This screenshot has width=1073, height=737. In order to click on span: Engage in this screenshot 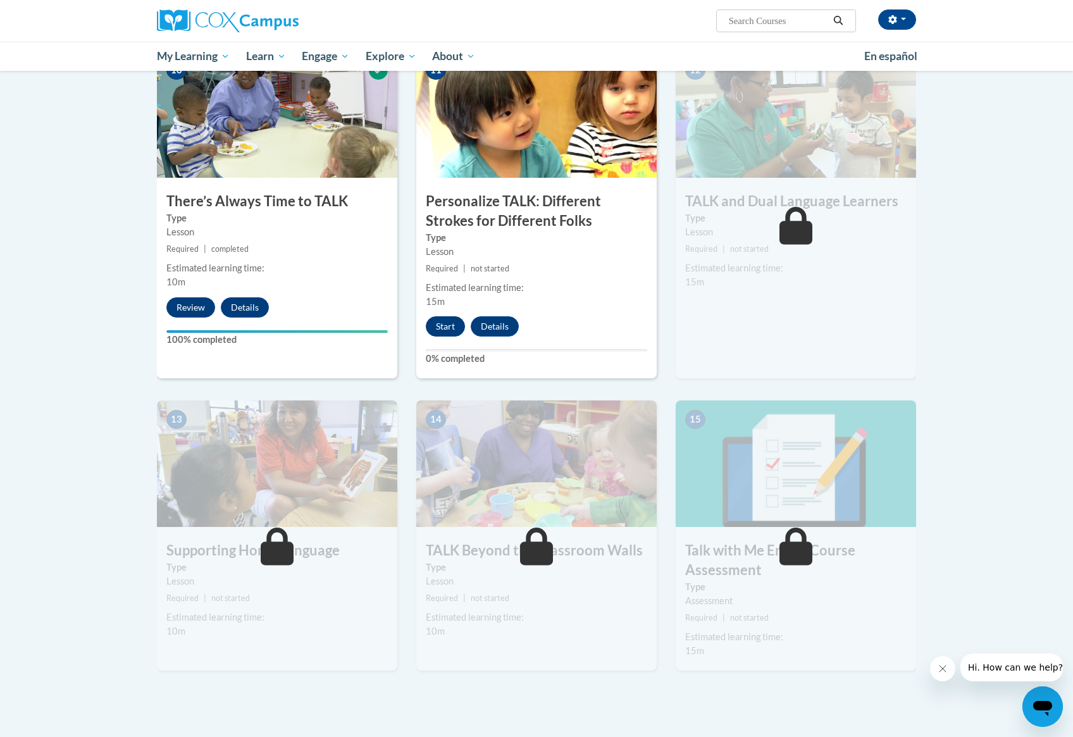, I will do `click(325, 56)`.